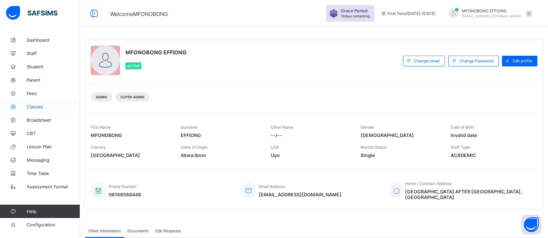  What do you see at coordinates (53, 173) in the screenshot?
I see `span: Time Table` at bounding box center [53, 173].